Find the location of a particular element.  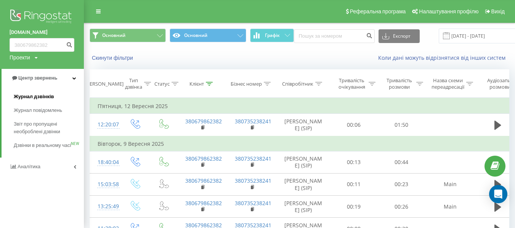

div: Тип дзвінка is located at coordinates (133, 84).